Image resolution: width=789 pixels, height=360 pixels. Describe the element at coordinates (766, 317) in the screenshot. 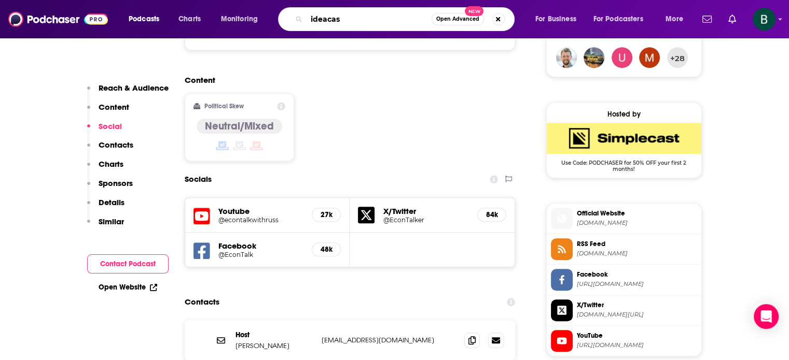

I see `div: Open Intercom Messenger` at that location.